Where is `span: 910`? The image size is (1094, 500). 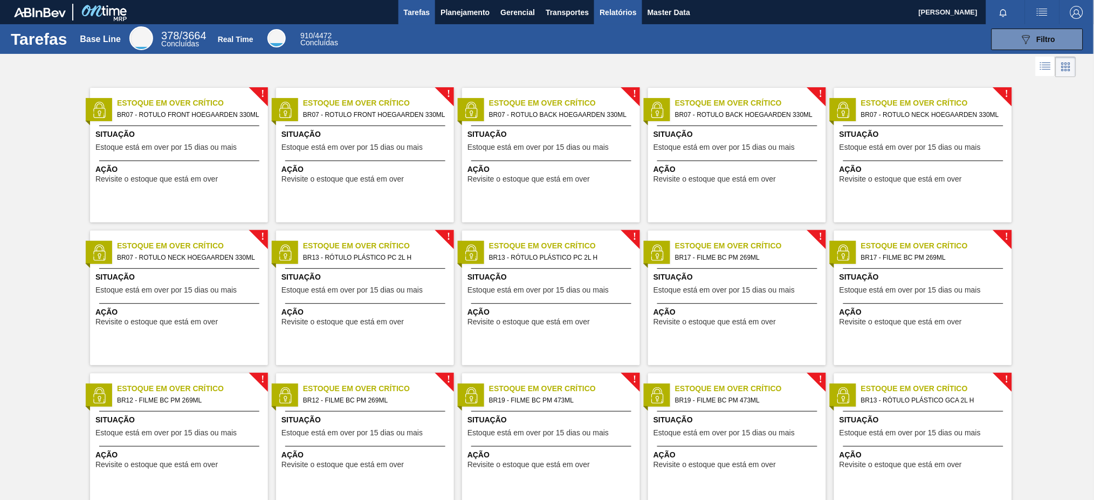 span: 910 is located at coordinates (306, 36).